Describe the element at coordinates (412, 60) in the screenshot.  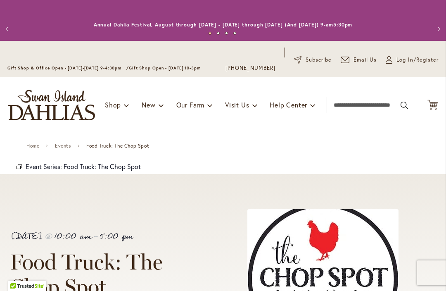
I see `a: Log In/Register` at that location.